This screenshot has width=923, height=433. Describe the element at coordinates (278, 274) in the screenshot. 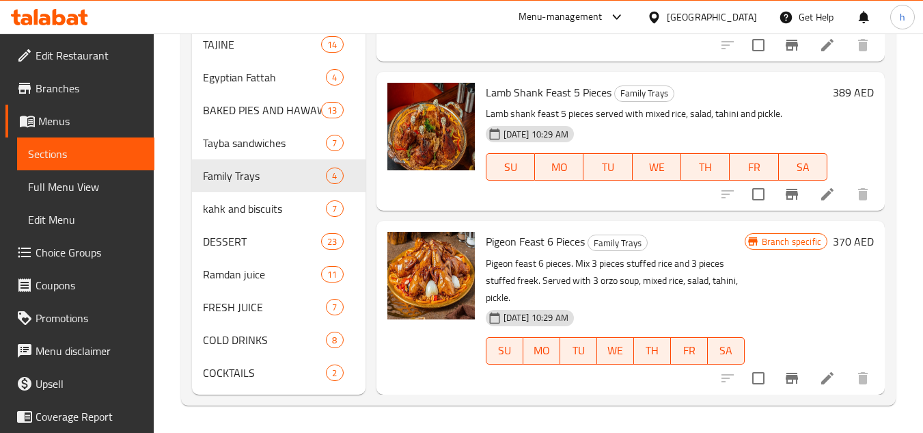

I see `div: Ramdan juice11` at that location.